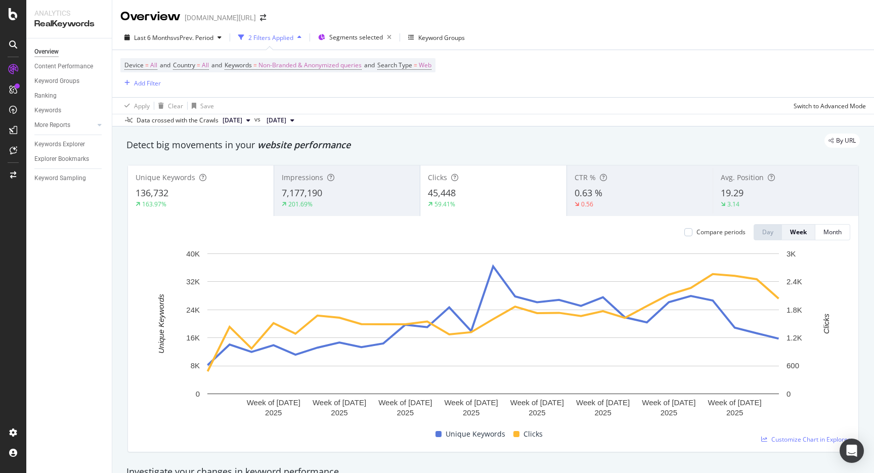 Image resolution: width=874 pixels, height=473 pixels. What do you see at coordinates (168, 106) in the screenshot?
I see `button: Clear` at bounding box center [168, 106].